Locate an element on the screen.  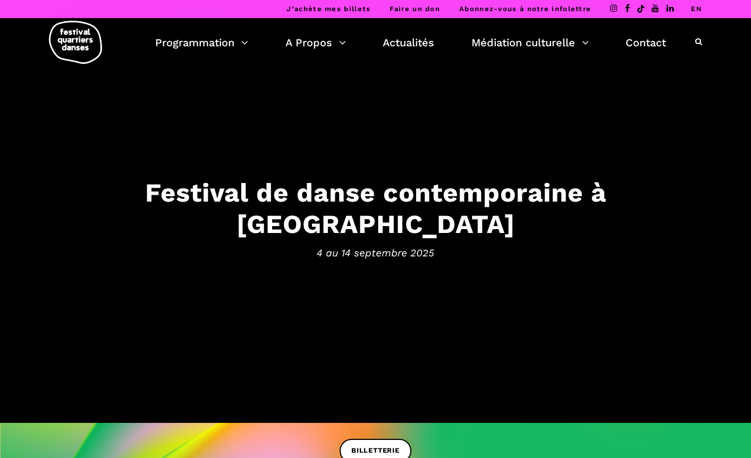
span: 4 au 14 septembre 2025 is located at coordinates (376, 252).